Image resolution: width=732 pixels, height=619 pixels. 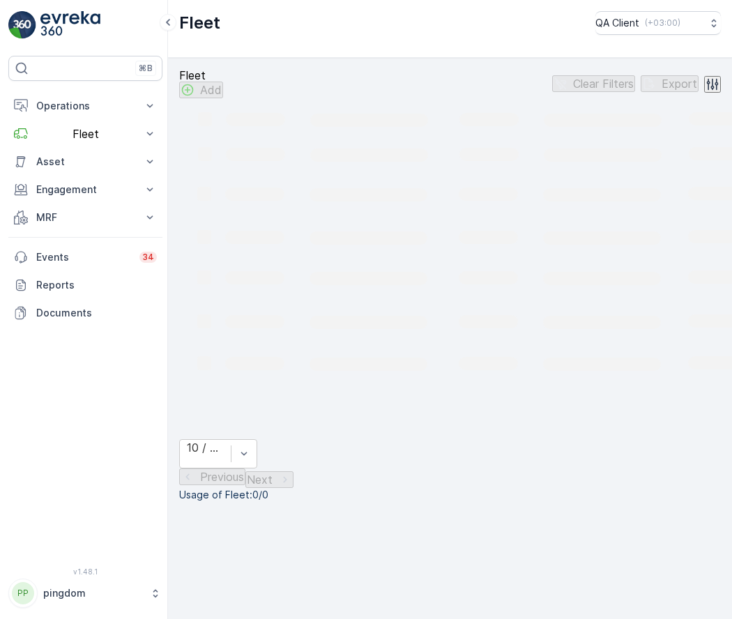 I want to click on button: Export, so click(x=670, y=84).